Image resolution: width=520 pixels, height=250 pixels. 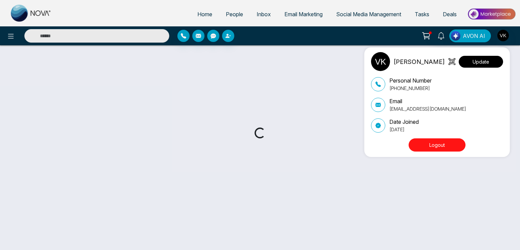 What do you see at coordinates (410, 81) in the screenshot?
I see `p: Personal Number` at bounding box center [410, 81].